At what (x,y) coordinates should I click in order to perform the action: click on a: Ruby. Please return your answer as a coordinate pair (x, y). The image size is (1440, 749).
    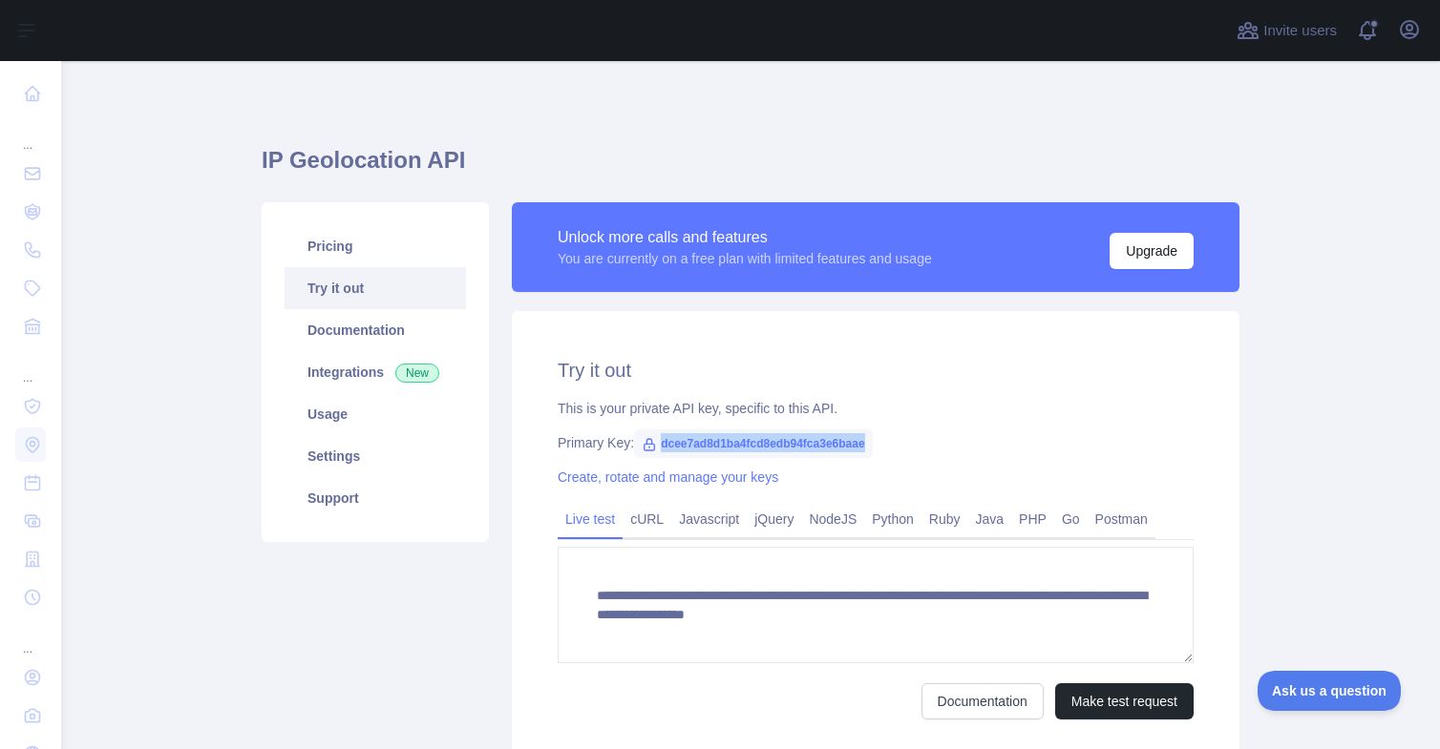
    Looking at the image, I should click on (944, 519).